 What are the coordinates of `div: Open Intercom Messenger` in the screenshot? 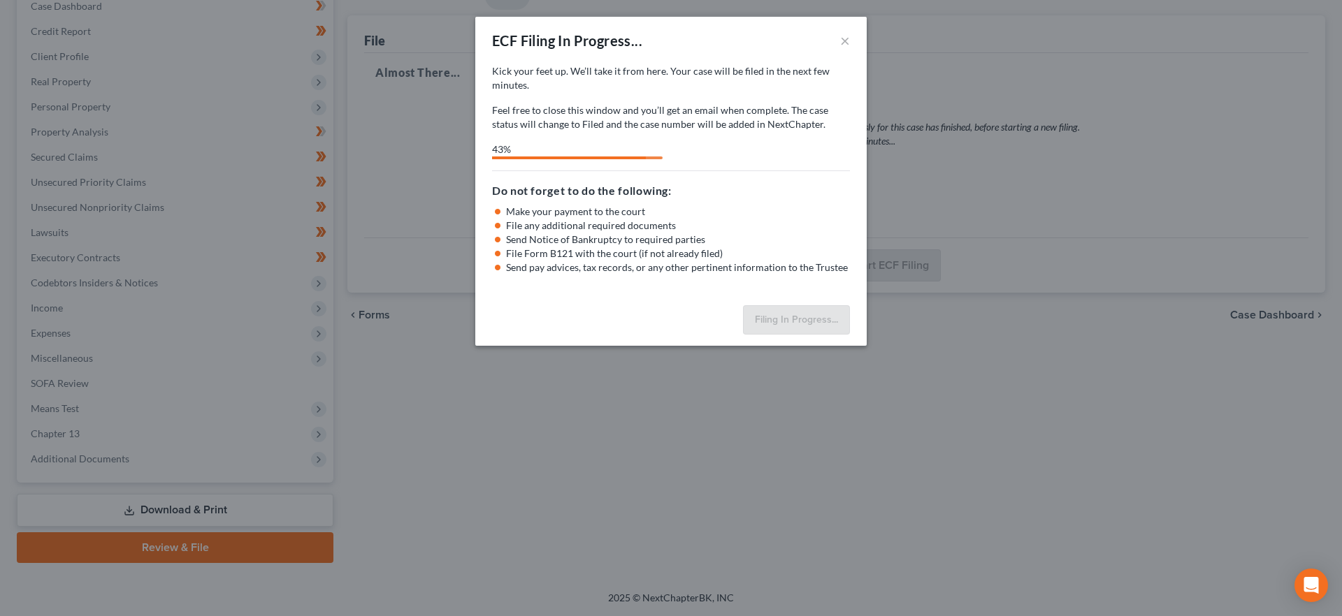 It's located at (1311, 586).